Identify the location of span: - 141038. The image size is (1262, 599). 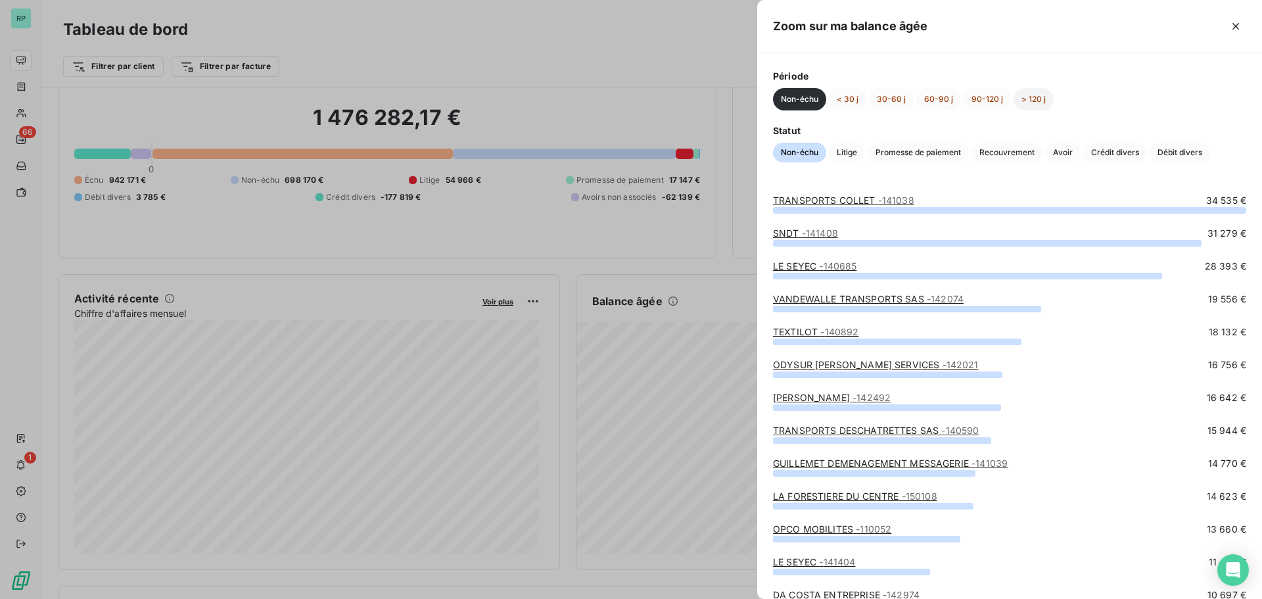
(896, 200).